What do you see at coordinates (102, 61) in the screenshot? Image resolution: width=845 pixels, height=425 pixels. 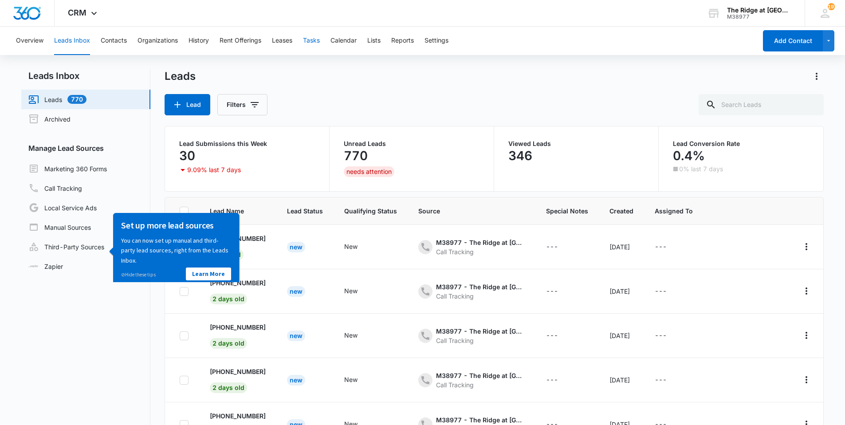 I see `a: Learn More` at bounding box center [102, 61].